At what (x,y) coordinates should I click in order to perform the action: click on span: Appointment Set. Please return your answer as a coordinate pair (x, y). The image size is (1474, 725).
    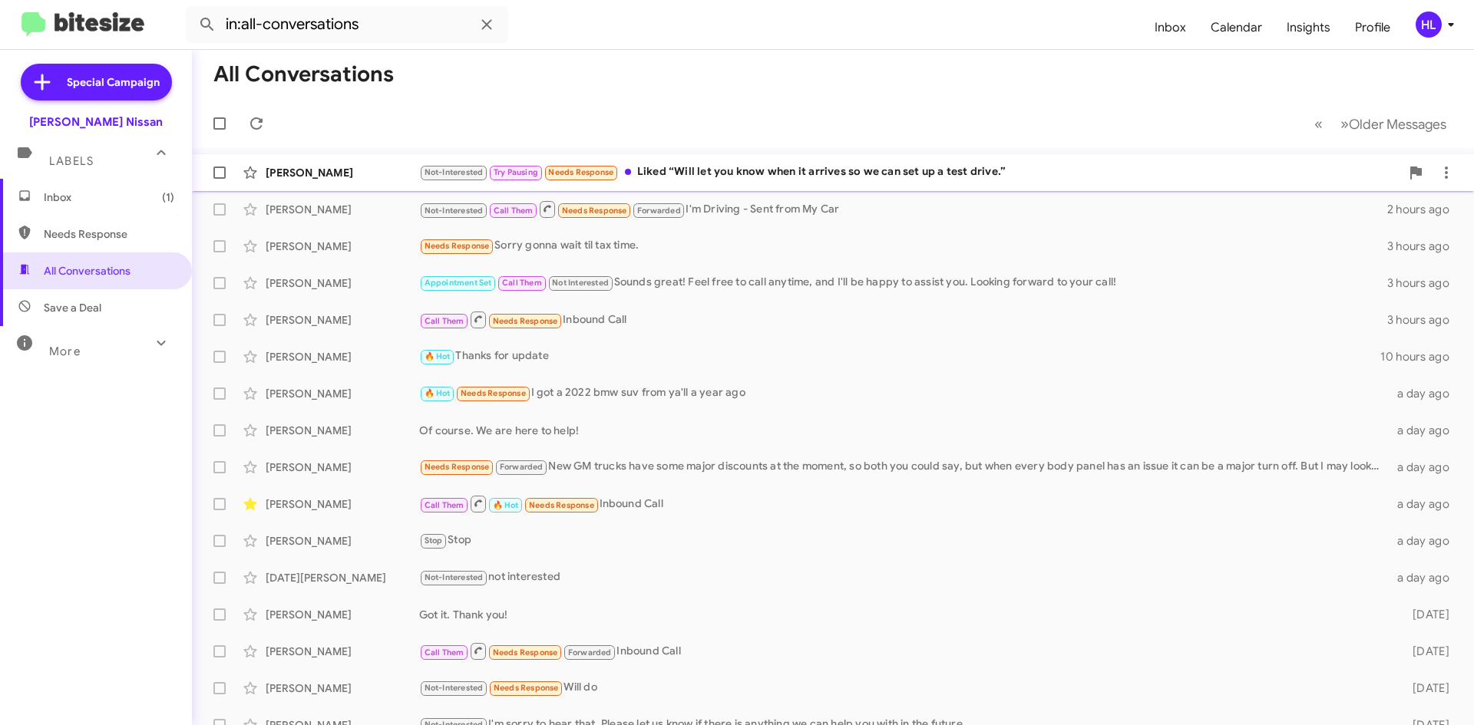
    Looking at the image, I should click on (458, 283).